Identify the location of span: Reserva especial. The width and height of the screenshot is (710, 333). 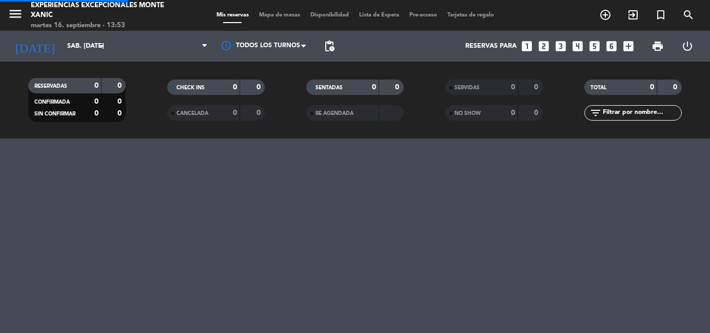
(661, 15).